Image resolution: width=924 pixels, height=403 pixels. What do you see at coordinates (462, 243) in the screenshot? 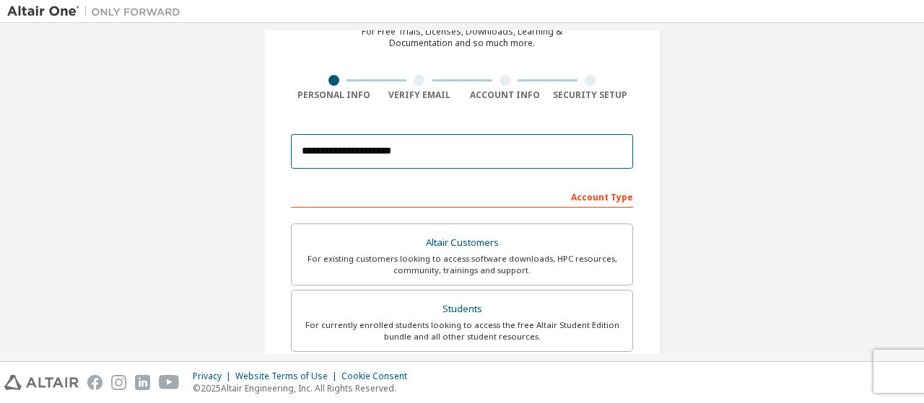
I see `div: Altair Customers` at bounding box center [462, 243].